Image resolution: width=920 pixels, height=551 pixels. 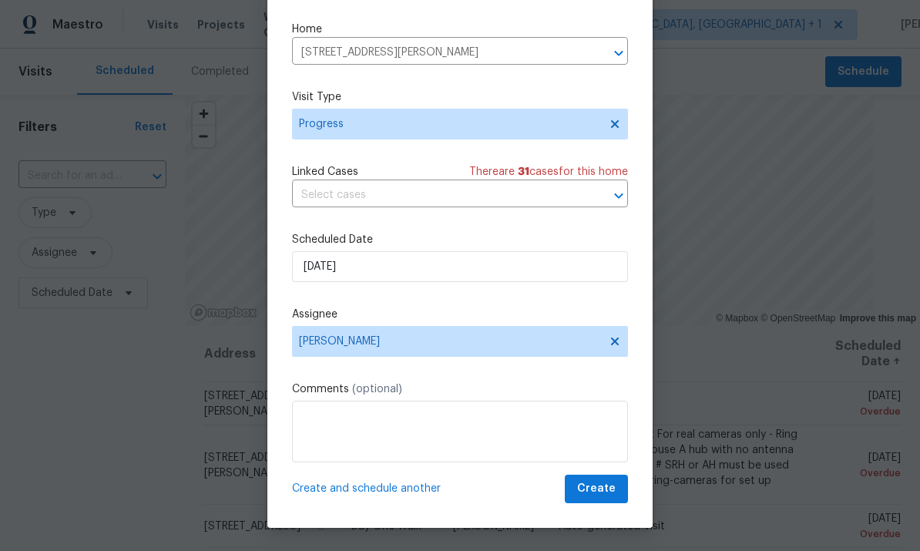 I want to click on span: Progress, so click(x=448, y=124).